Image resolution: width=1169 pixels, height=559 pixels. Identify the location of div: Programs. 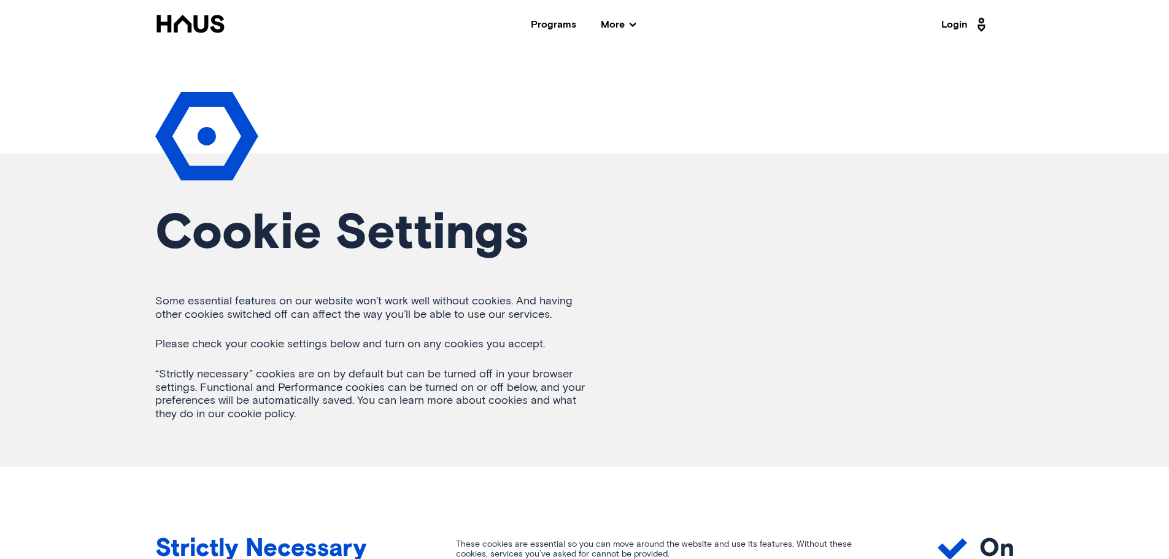
(554, 25).